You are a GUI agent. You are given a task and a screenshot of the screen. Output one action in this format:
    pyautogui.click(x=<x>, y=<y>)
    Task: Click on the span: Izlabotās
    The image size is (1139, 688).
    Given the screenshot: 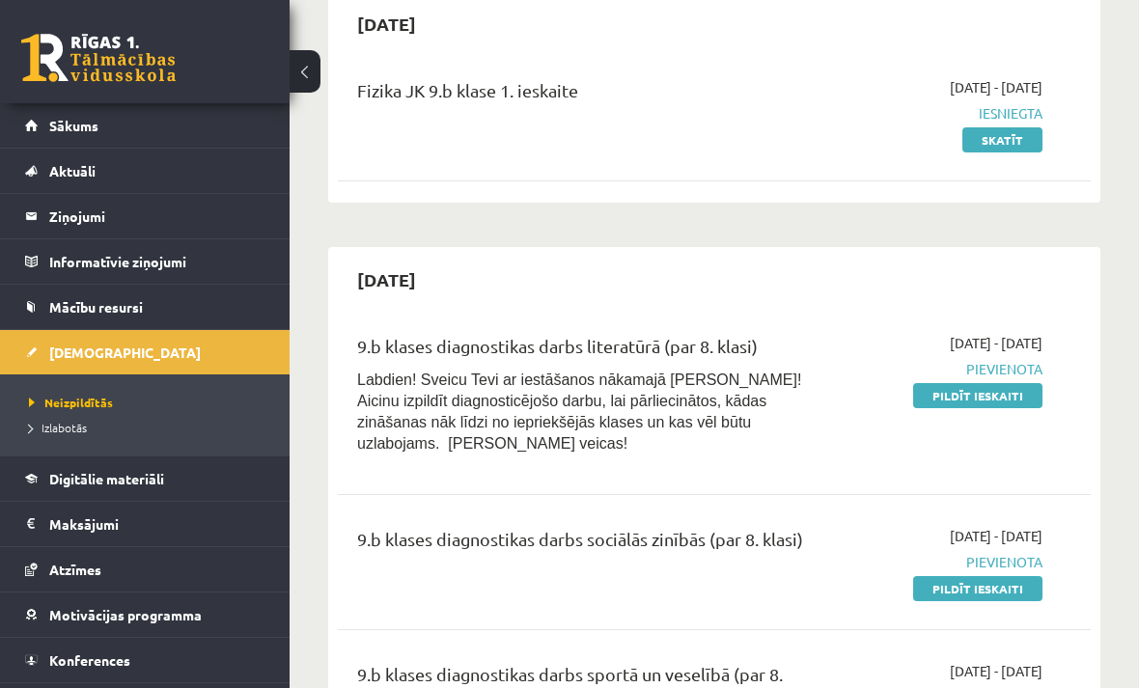 What is the action you would take?
    pyautogui.click(x=58, y=428)
    